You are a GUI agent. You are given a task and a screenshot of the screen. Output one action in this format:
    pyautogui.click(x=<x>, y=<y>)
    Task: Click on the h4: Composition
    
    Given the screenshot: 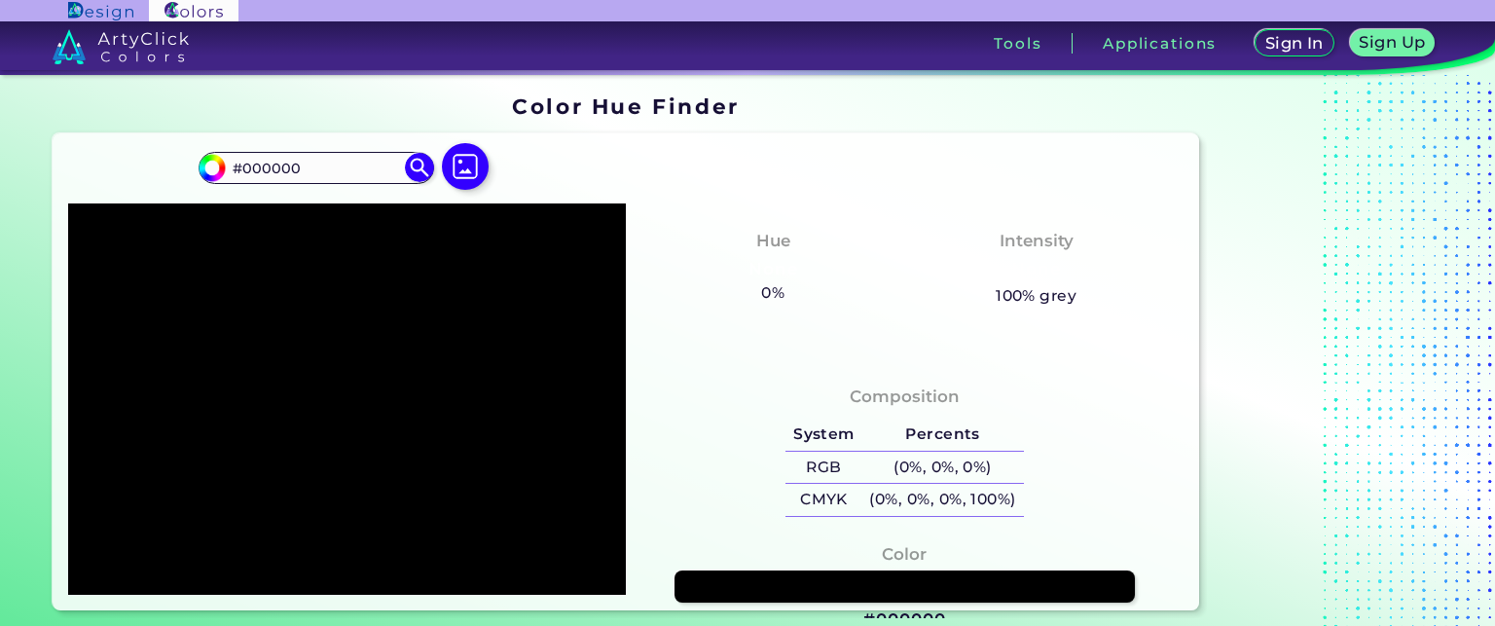 What is the action you would take?
    pyautogui.click(x=904, y=396)
    